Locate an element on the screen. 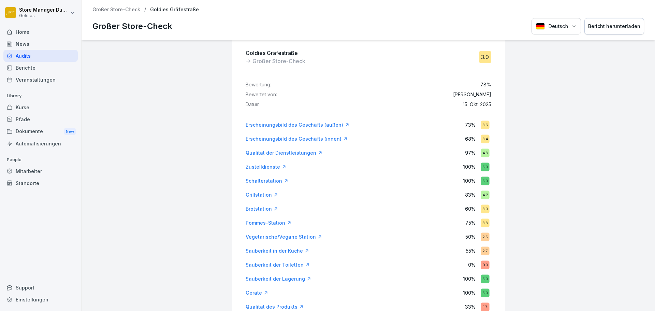  a: Sauberkeit in der Küche is located at coordinates (278, 251).